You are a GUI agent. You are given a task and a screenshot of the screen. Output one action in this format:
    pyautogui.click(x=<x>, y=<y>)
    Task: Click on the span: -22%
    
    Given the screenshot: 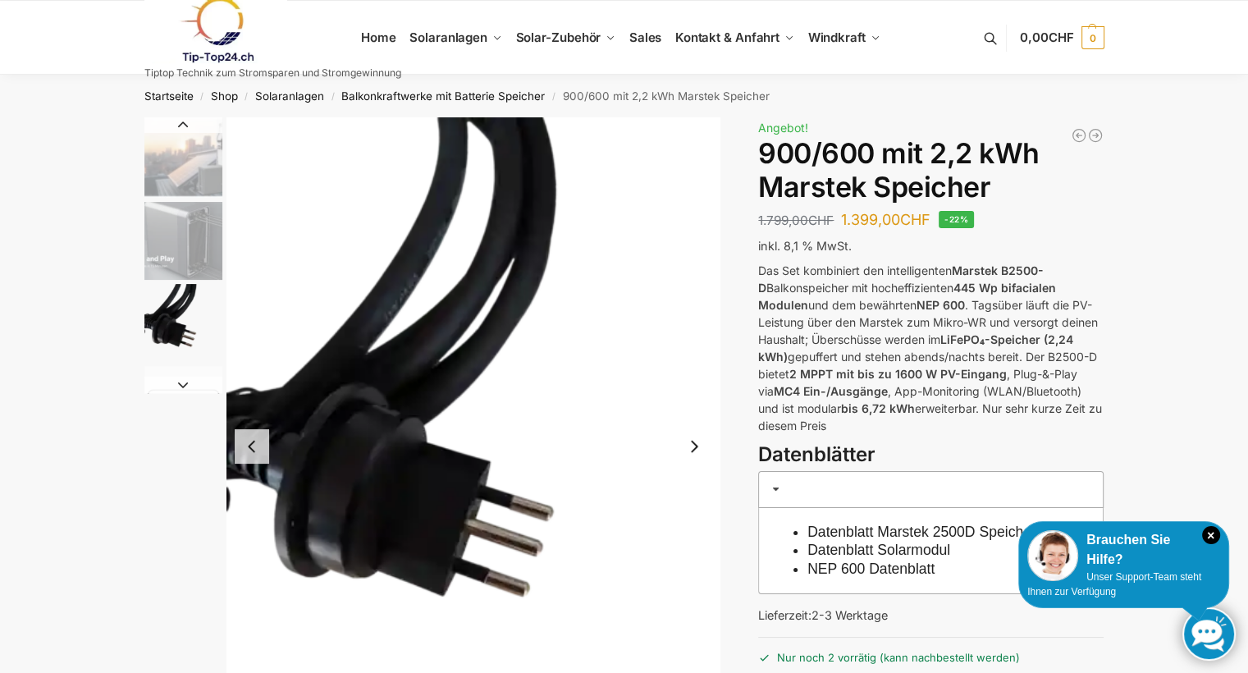 What is the action you would take?
    pyautogui.click(x=956, y=219)
    